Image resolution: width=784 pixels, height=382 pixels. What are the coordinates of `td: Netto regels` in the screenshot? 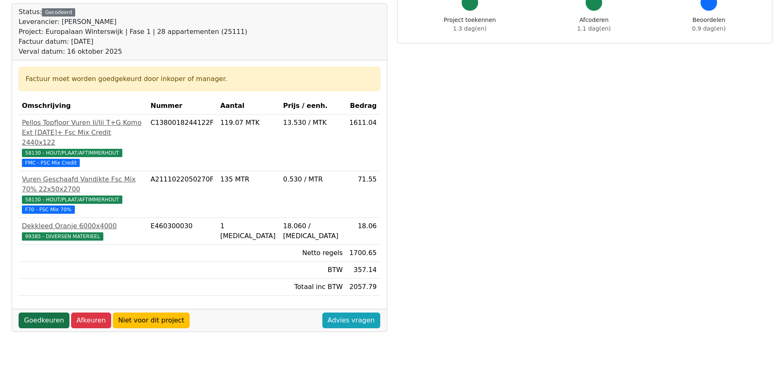 It's located at (313, 253).